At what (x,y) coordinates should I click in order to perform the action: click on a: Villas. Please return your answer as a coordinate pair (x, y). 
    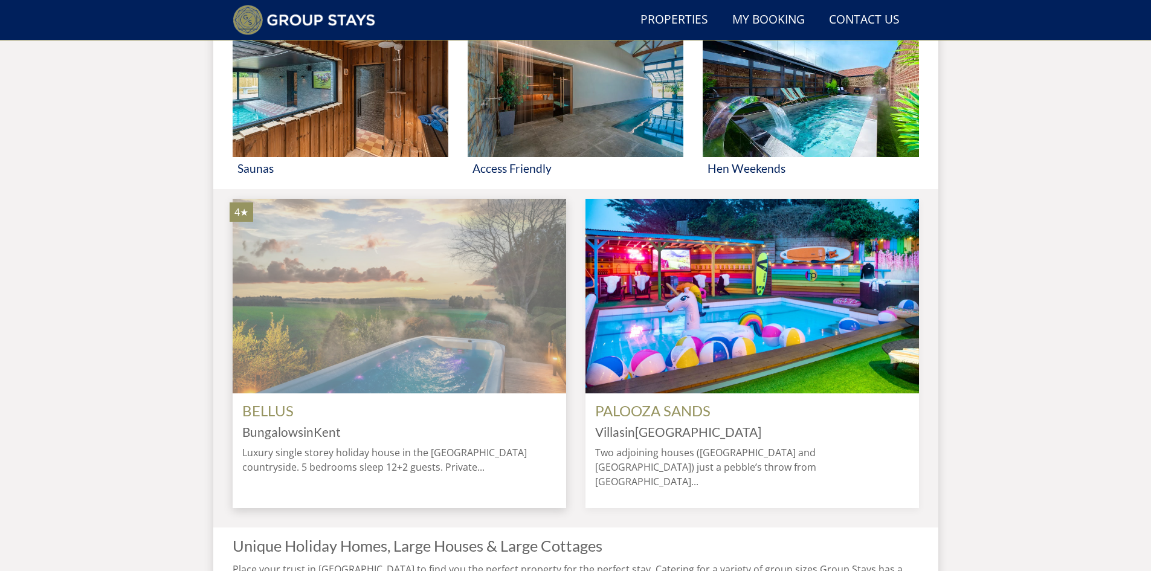
    Looking at the image, I should click on (610, 431).